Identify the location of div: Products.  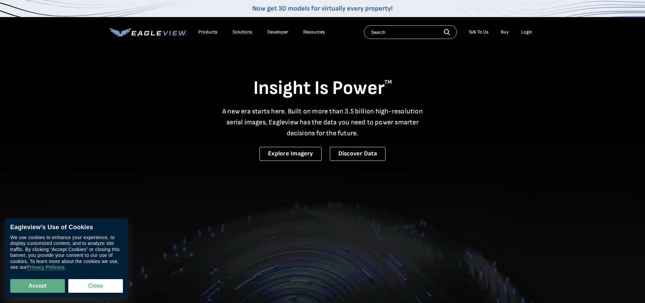
(208, 32).